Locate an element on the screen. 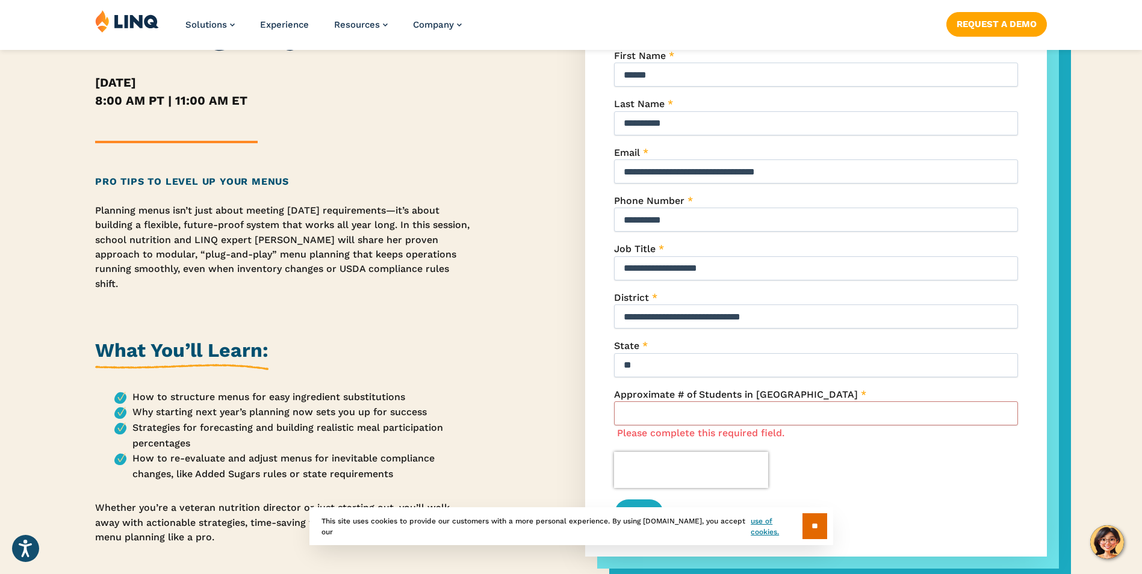 This screenshot has width=1142, height=574. span: First Name is located at coordinates (640, 55).